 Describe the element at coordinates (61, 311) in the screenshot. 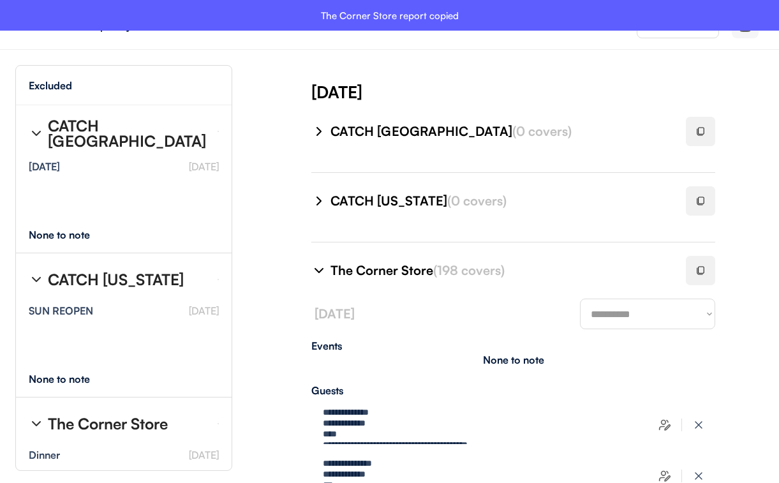

I see `div: SUN REOPEN` at that location.